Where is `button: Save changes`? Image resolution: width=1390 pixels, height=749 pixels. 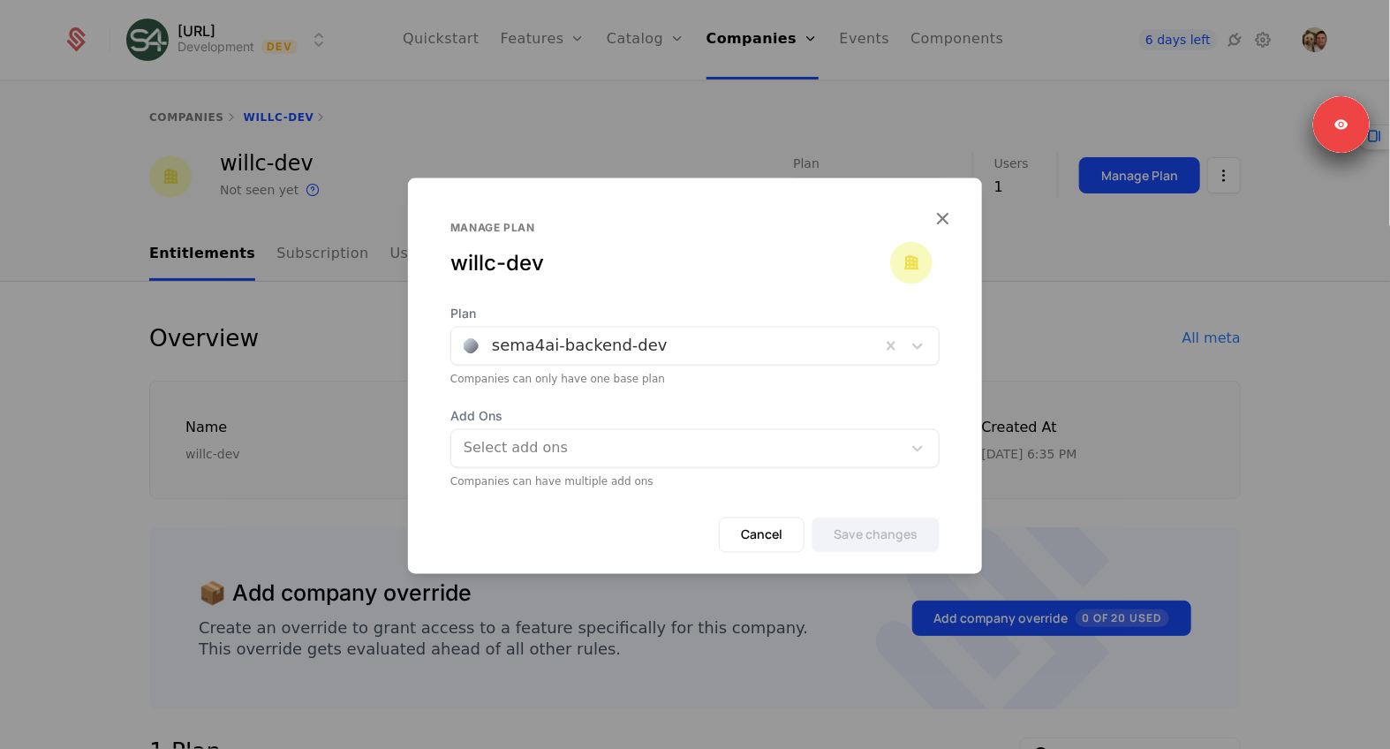 button: Save changes is located at coordinates (875, 535).